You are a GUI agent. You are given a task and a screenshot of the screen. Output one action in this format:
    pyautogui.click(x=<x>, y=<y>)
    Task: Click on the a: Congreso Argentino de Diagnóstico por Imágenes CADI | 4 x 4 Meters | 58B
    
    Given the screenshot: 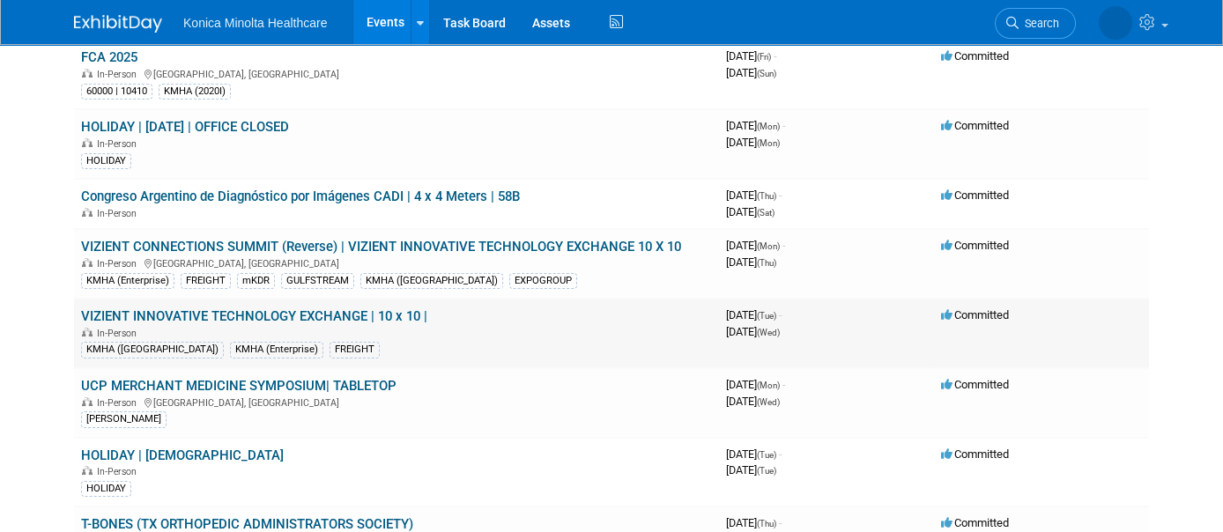 What is the action you would take?
    pyautogui.click(x=300, y=196)
    